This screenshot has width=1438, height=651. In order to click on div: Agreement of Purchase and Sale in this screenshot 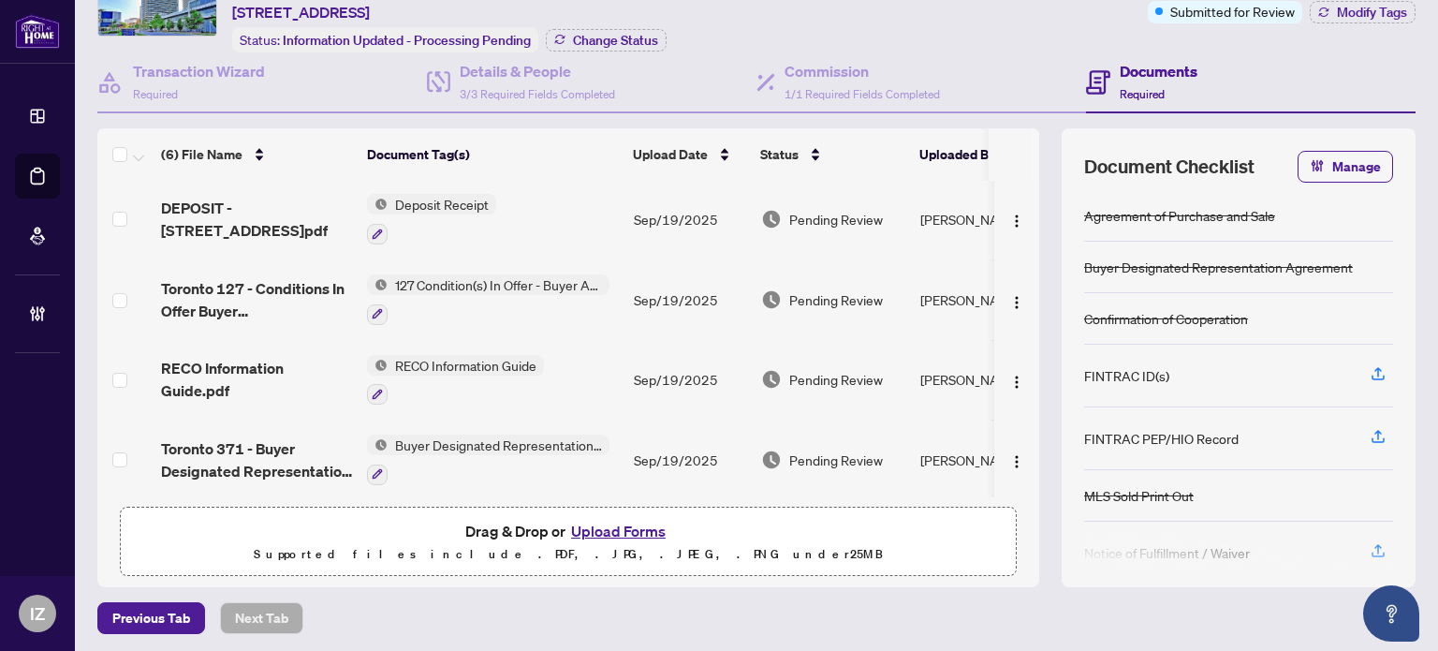, I will do `click(1180, 215)`.